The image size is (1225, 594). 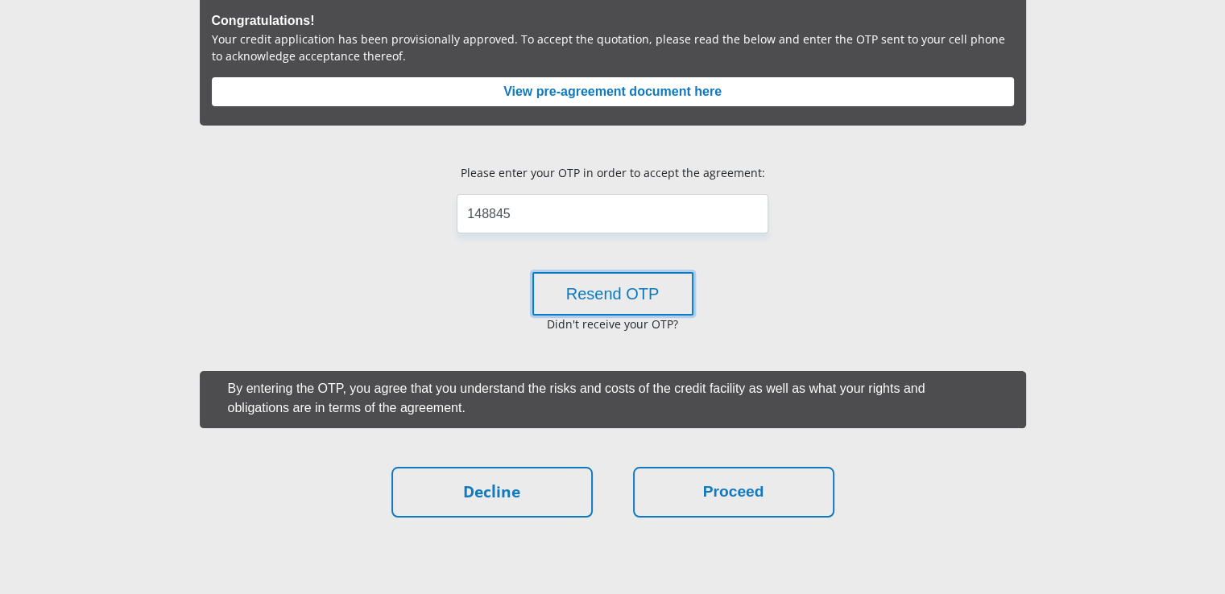 I want to click on input: Insert here, so click(x=612, y=213).